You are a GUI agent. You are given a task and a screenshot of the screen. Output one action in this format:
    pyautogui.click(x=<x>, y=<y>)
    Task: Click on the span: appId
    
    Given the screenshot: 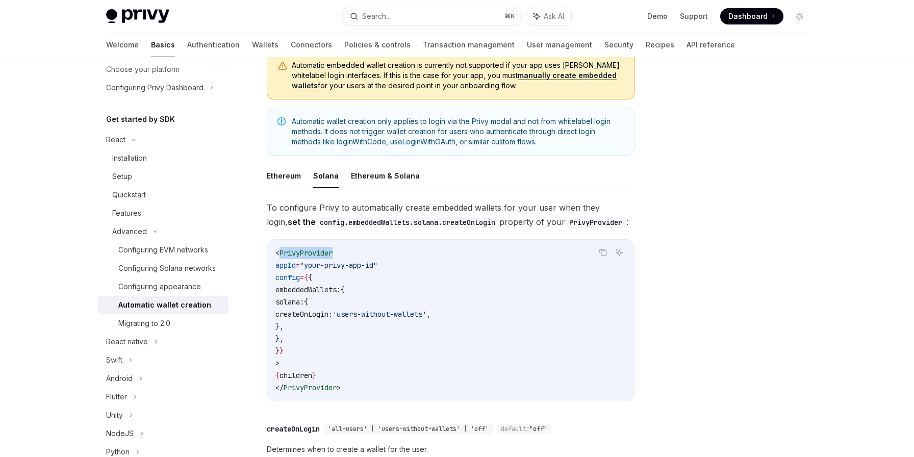 What is the action you would take?
    pyautogui.click(x=286, y=265)
    